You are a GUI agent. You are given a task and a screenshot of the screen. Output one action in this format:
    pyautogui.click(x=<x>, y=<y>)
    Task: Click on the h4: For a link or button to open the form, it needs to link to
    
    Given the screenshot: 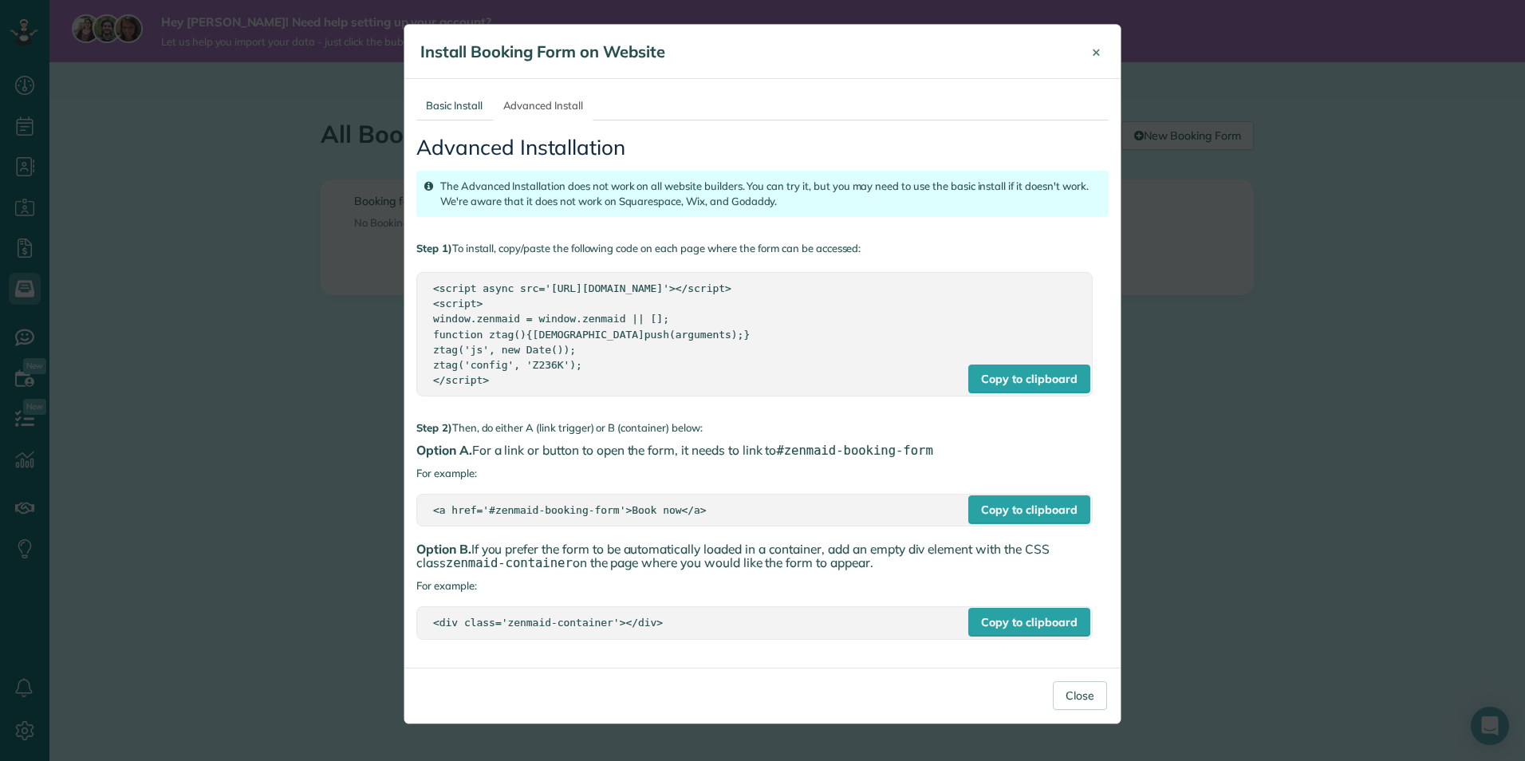 What is the action you would take?
    pyautogui.click(x=763, y=451)
    